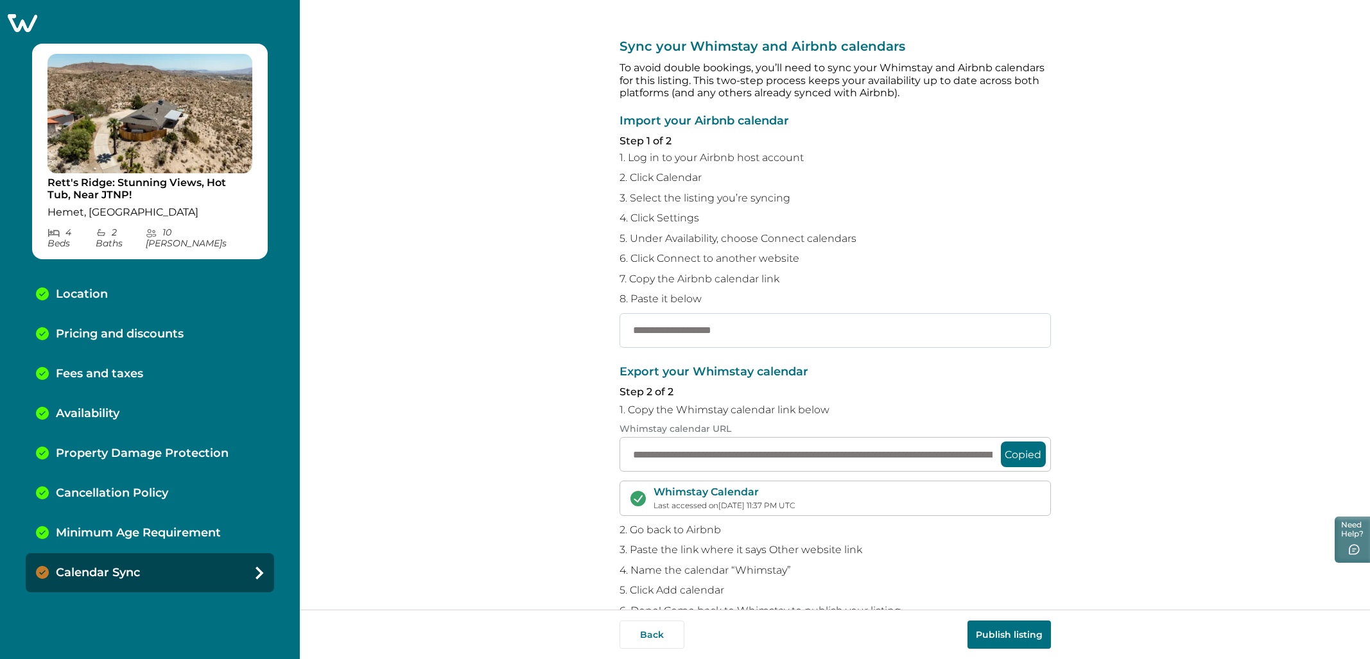 The width and height of the screenshot is (1370, 659). What do you see at coordinates (835, 530) in the screenshot?
I see `p: 2. Go back to Airbnb` at bounding box center [835, 530].